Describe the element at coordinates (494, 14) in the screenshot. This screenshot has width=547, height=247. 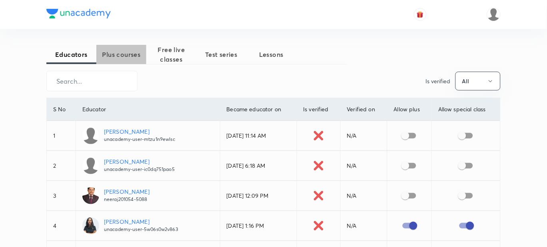
I see `img: Aamir Yousuf` at that location.